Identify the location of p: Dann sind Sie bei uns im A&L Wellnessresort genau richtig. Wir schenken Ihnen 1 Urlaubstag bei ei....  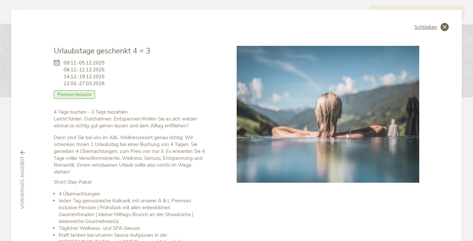
(131, 155).